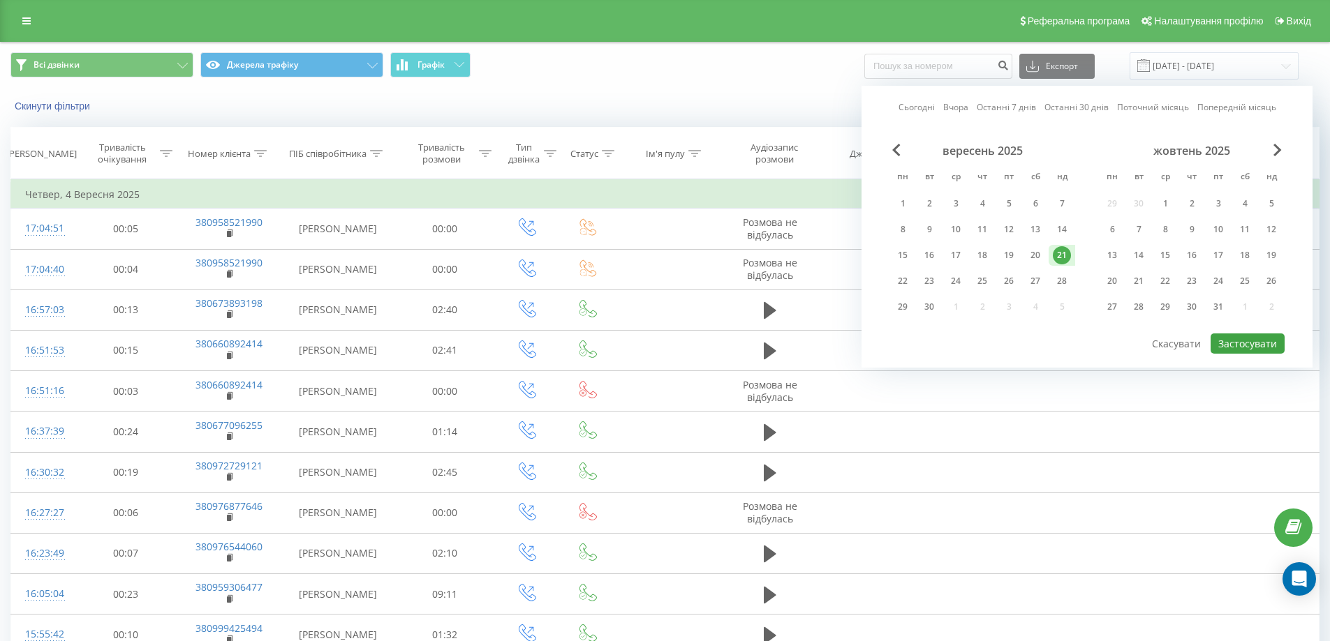 The height and width of the screenshot is (641, 1330). Describe the element at coordinates (43, 473) in the screenshot. I see `div: 16:30:32` at that location.